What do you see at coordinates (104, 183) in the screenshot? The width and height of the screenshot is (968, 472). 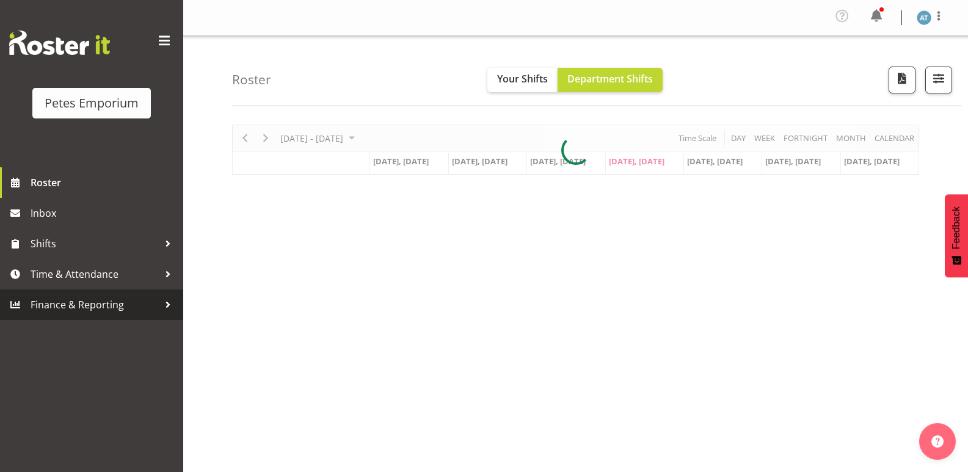 I see `span: Roster` at bounding box center [104, 183].